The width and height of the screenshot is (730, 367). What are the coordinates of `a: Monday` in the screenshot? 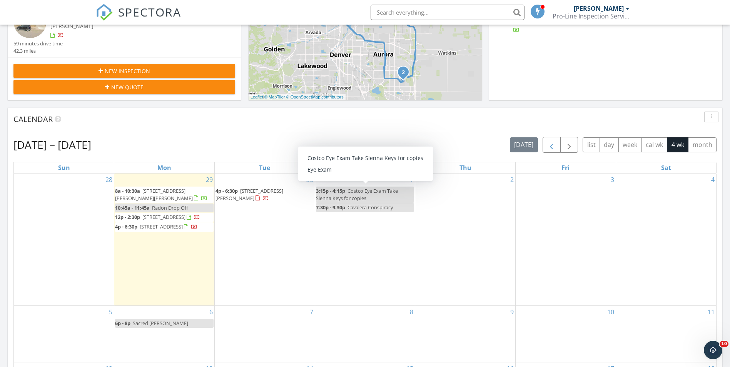 It's located at (164, 168).